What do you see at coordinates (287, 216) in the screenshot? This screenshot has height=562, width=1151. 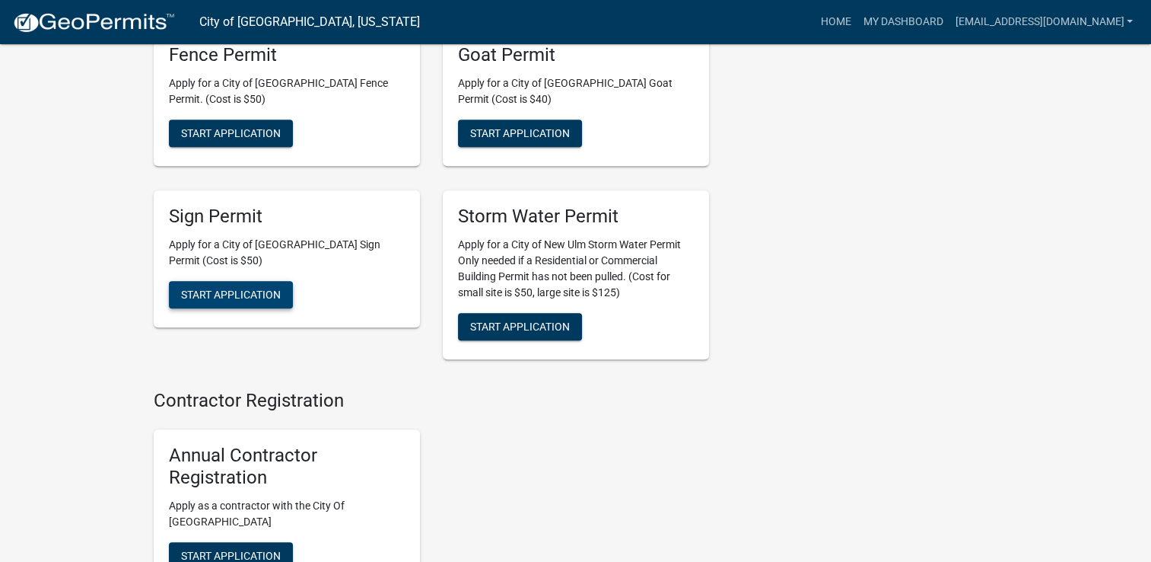 I see `h5: Sign Permit` at bounding box center [287, 216].